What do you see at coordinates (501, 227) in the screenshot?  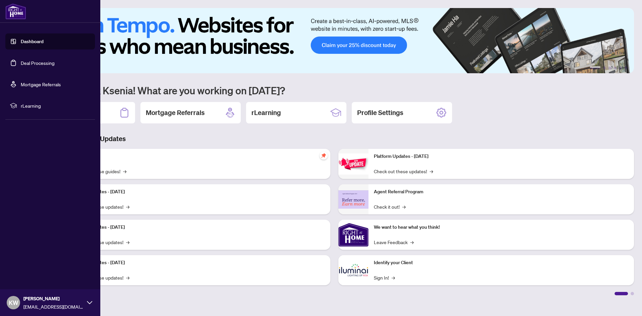 I see `p: We want to hear what you think!` at bounding box center [501, 227].